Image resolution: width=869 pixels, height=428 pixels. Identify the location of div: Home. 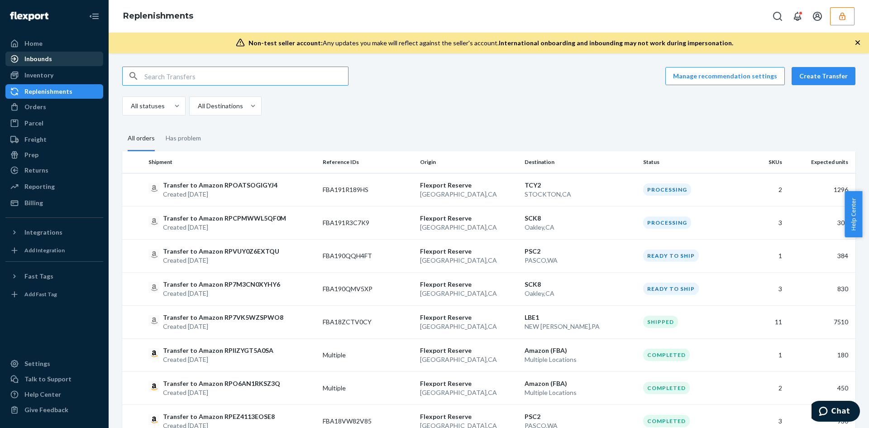
(33, 43).